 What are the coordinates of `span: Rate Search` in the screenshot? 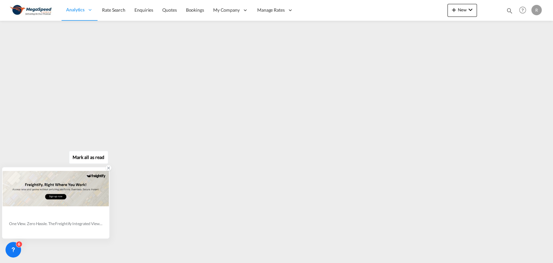 It's located at (114, 10).